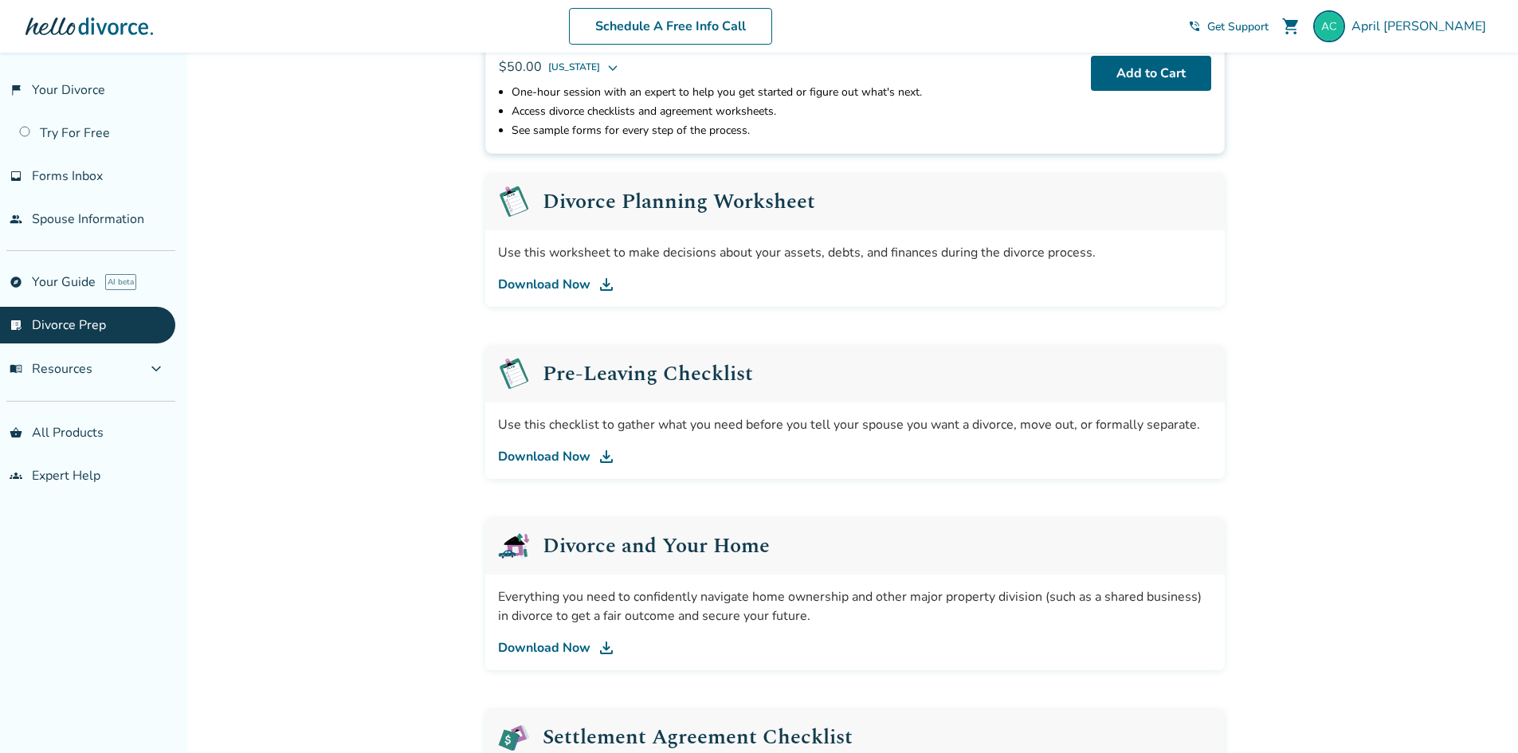 The image size is (1518, 753). Describe the element at coordinates (67, 176) in the screenshot. I see `span: Forms Inbox` at that location.